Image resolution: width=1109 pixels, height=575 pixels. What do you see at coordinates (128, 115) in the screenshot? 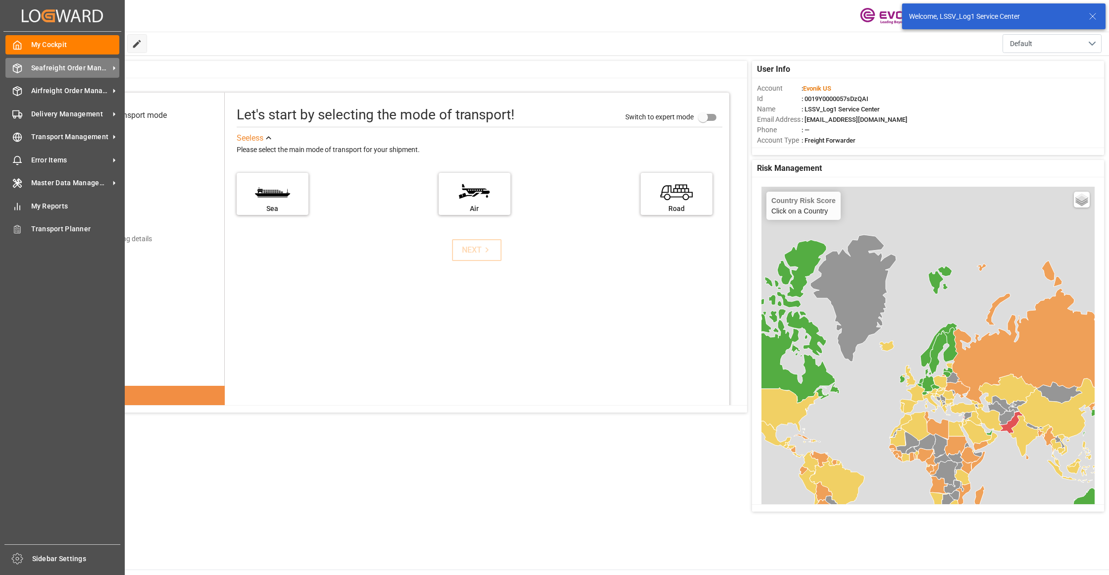
I see `div: Select transport mode` at bounding box center [128, 115].